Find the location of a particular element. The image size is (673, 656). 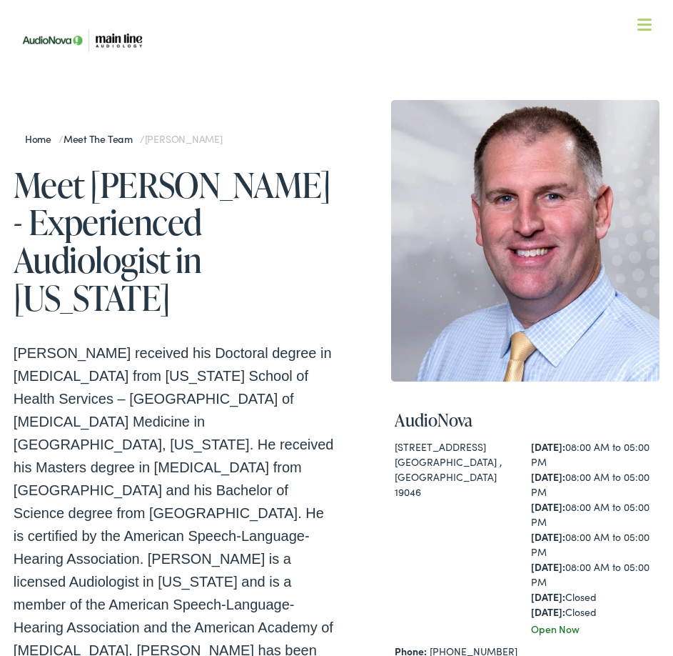

div: 08:00 AM to 05:00 PM 08:00 AM to 05:00 PM 08:00 AM to 05:00 PM 08:00 AM to 05:00 PM 08:00 AM to 0... is located at coordinates (594, 529).